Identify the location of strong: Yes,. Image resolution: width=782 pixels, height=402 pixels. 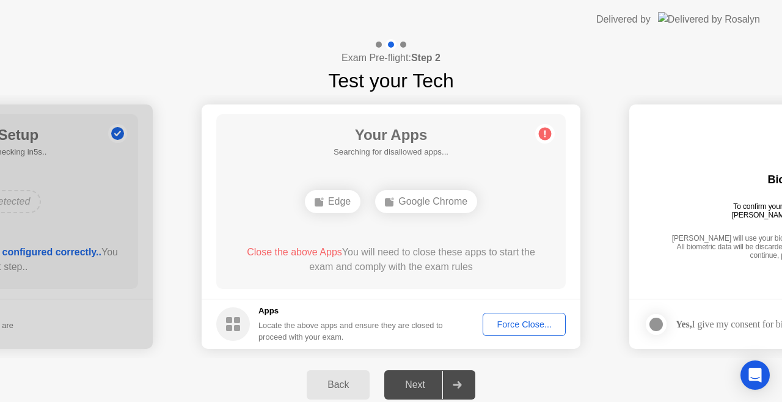
(683, 324).